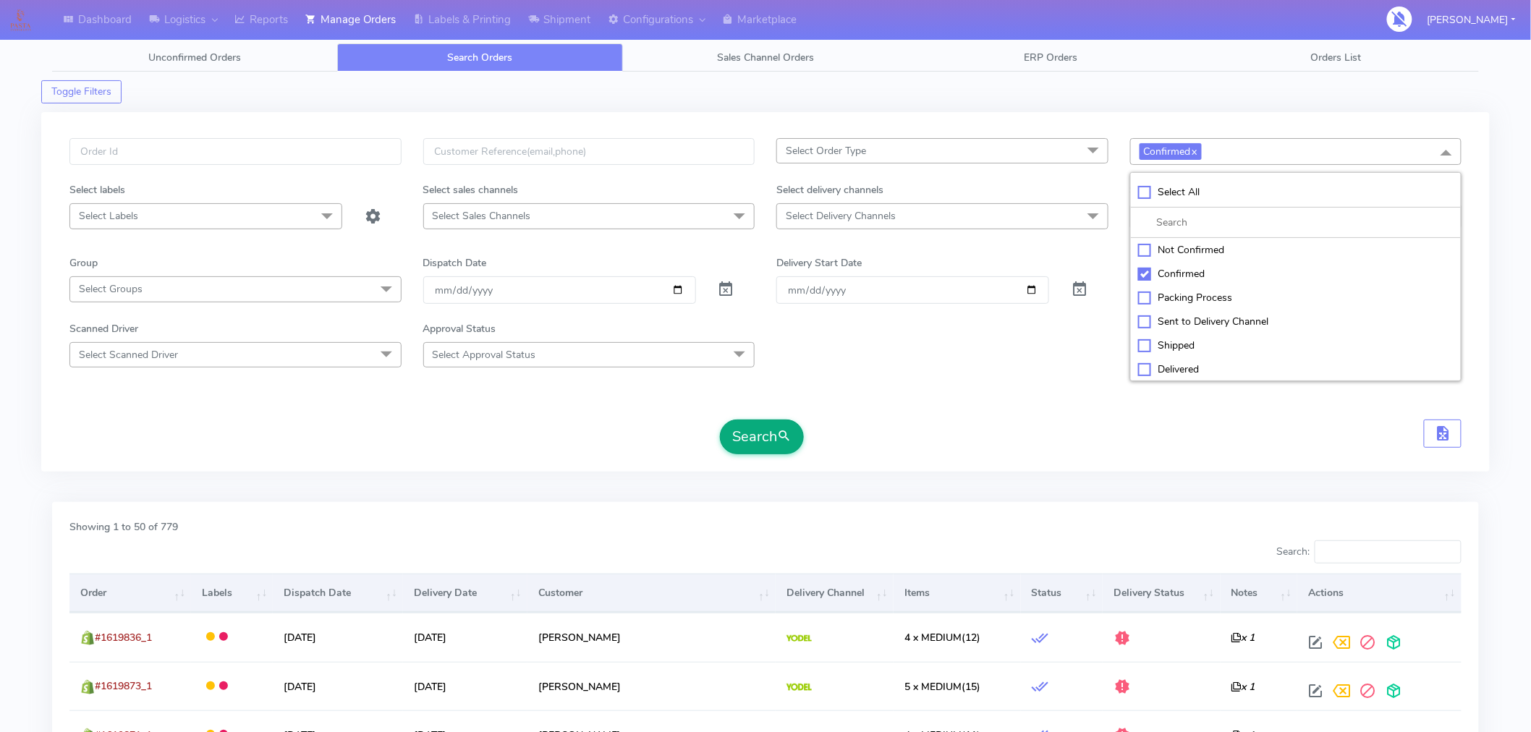 This screenshot has height=732, width=1531. Describe the element at coordinates (1336, 57) in the screenshot. I see `span: Orders List` at that location.